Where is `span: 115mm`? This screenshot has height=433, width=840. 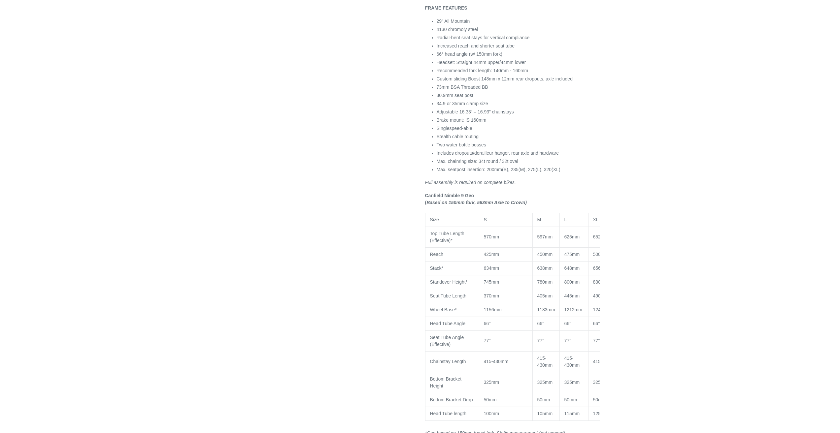 span: 115mm is located at coordinates (572, 414).